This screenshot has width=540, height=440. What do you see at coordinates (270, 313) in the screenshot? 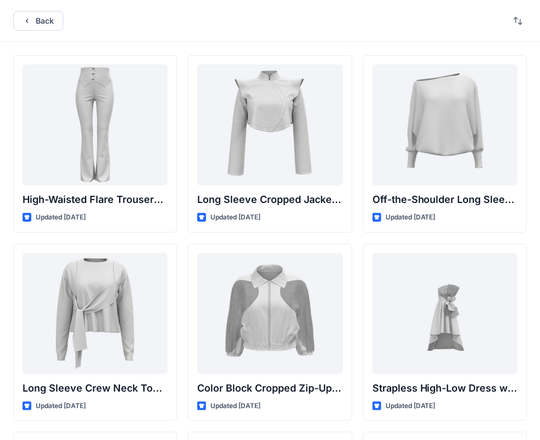
I see `a: Color Block Cropped Zip-Up Jacket with Sheer Sleeves` at bounding box center [270, 313].